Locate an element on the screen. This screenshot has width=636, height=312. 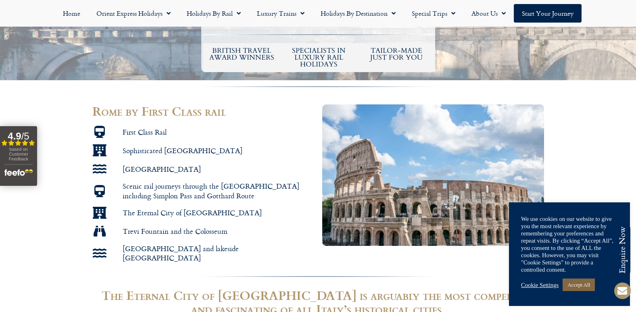
h5: tailor-made just for you is located at coordinates (396, 54).